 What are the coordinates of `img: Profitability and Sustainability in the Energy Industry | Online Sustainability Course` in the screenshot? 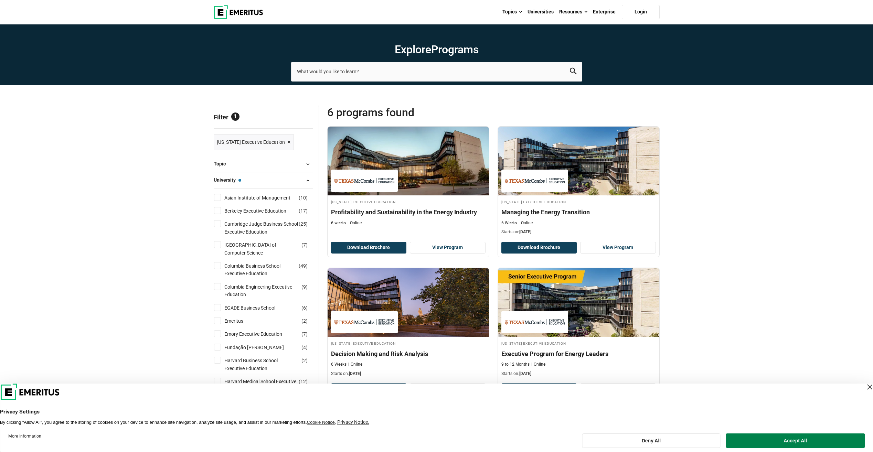 It's located at (408, 161).